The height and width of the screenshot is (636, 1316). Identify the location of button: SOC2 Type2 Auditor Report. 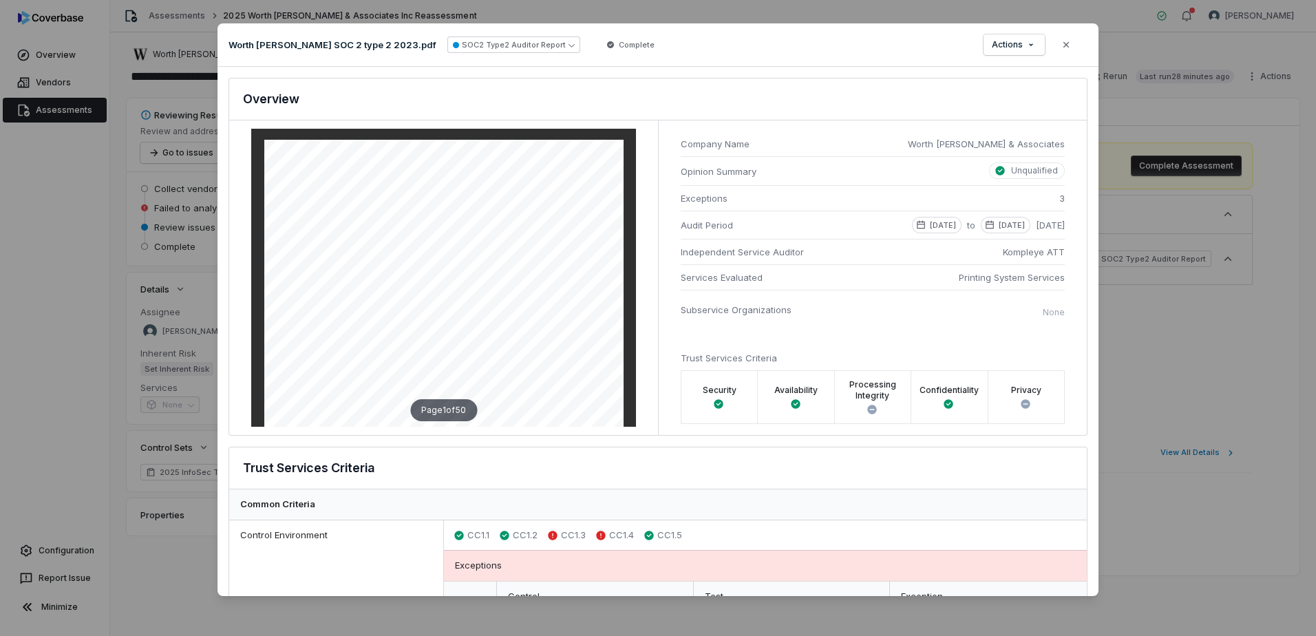
(513, 45).